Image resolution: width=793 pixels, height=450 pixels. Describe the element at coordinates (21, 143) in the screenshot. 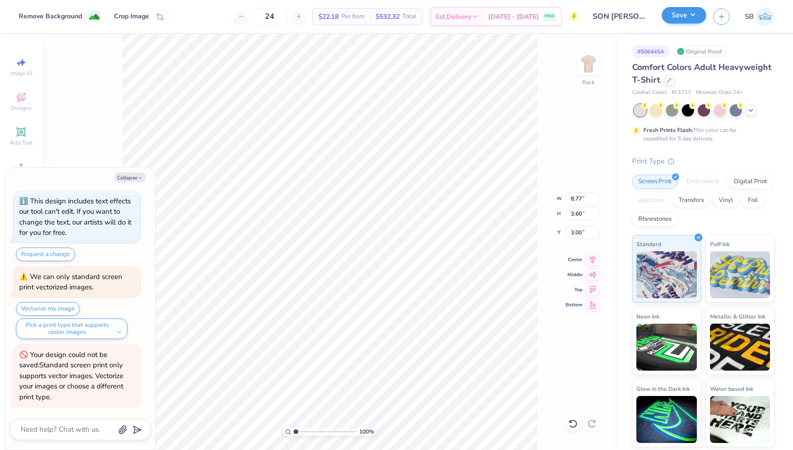

I see `span: Add Text` at that location.